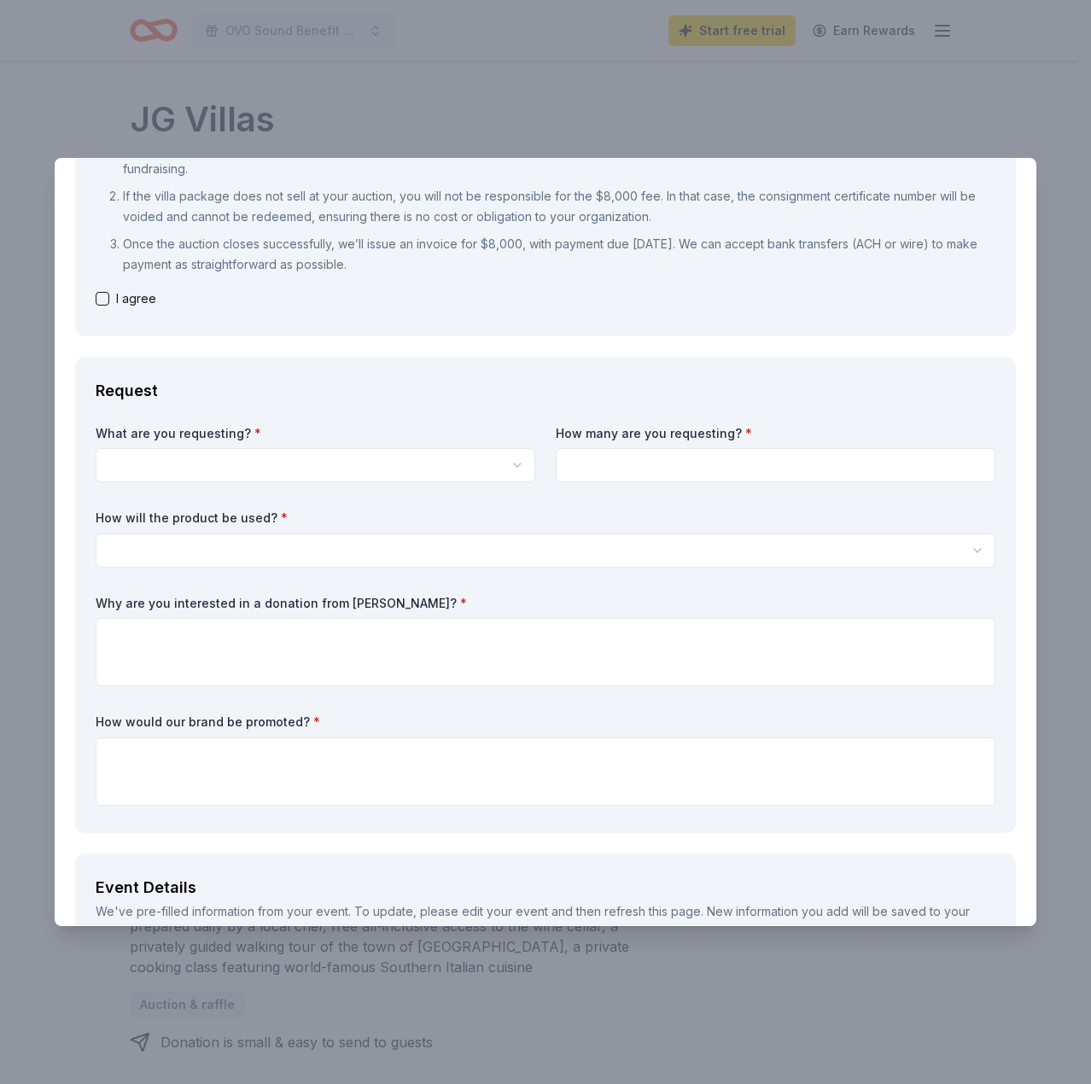  Describe the element at coordinates (559, 207) in the screenshot. I see `p: If the villa package does not sell at your auction, you will not be responsible for the $8,000 fe...` at that location.